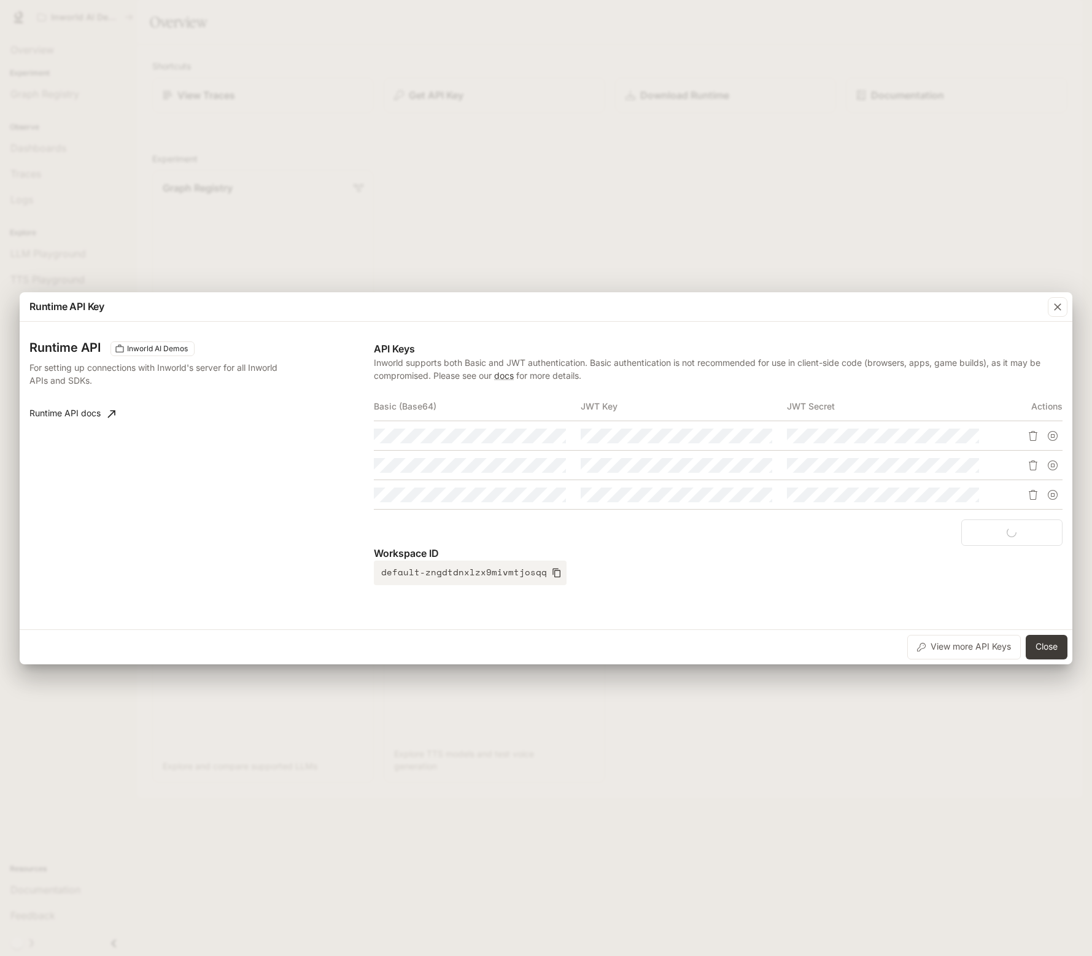 The height and width of the screenshot is (956, 1092). Describe the element at coordinates (67, 306) in the screenshot. I see `p: Runtime API Key` at that location.